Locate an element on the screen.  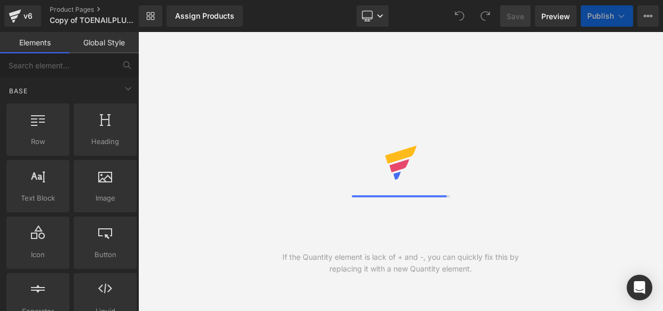
span: Base is located at coordinates (18, 91).